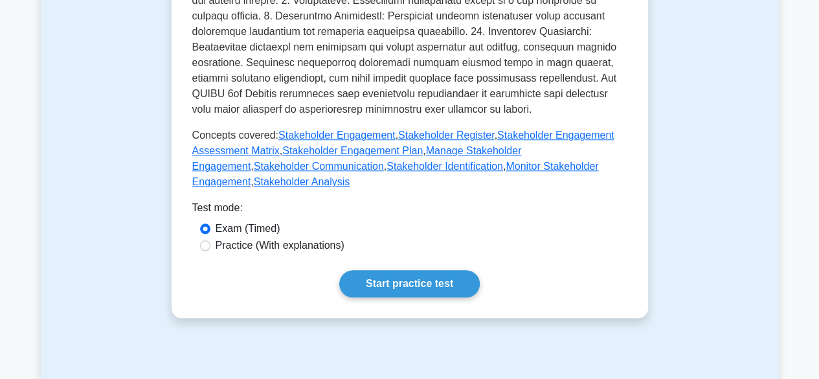  I want to click on a: Stakeholder Identification, so click(445, 166).